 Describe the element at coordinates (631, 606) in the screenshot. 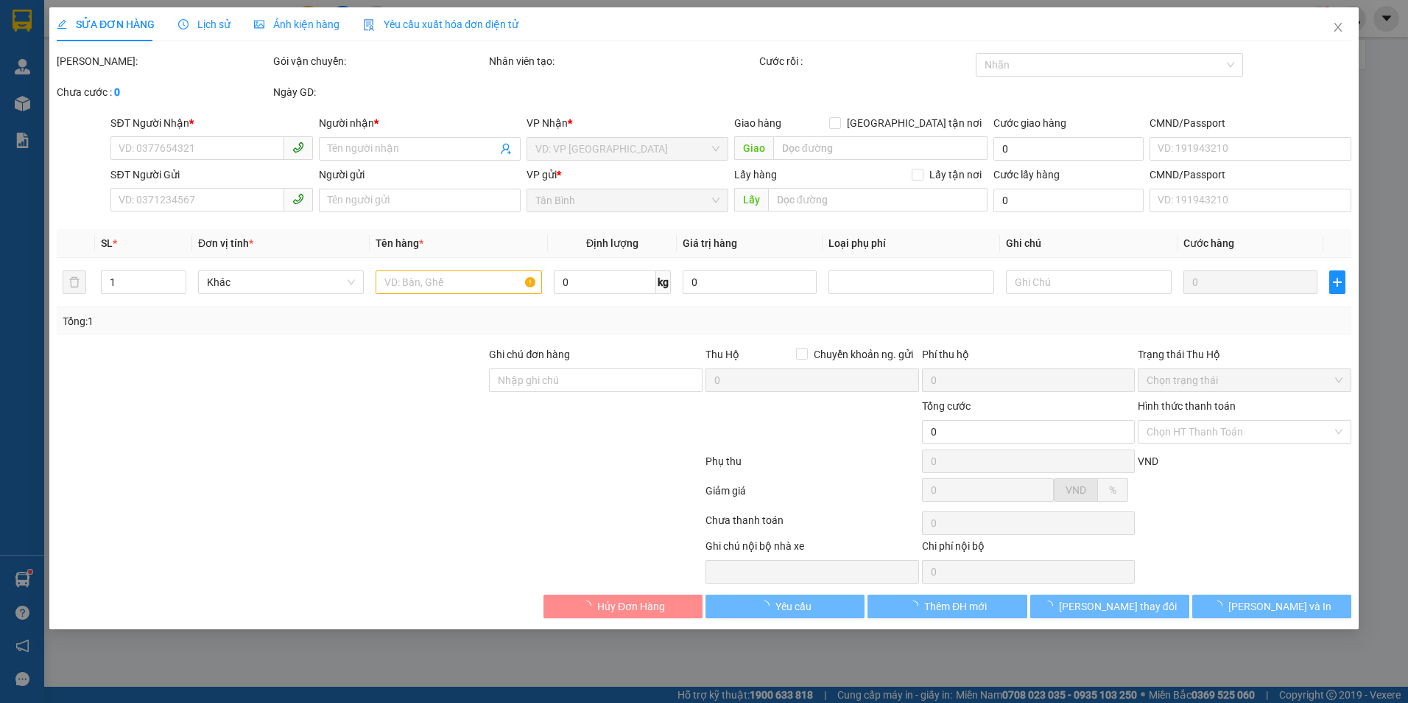

I see `span: Hủy Đơn Hàng` at that location.